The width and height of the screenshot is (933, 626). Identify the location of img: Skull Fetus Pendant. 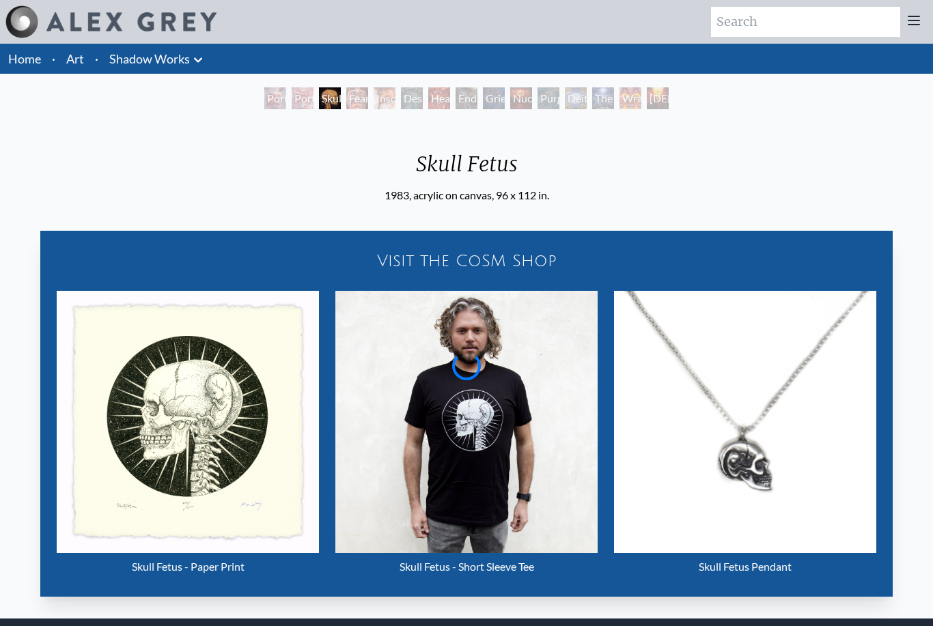
(745, 422).